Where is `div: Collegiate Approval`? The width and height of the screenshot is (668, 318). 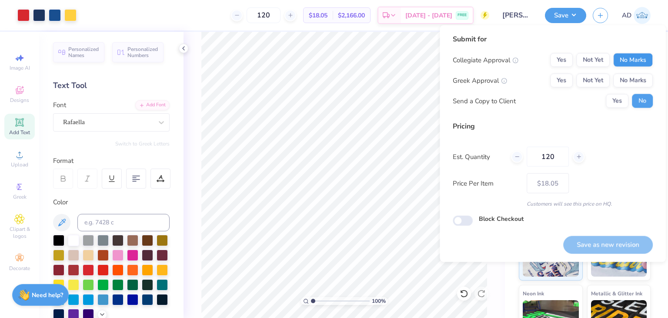 div: Collegiate Approval is located at coordinates (486, 60).